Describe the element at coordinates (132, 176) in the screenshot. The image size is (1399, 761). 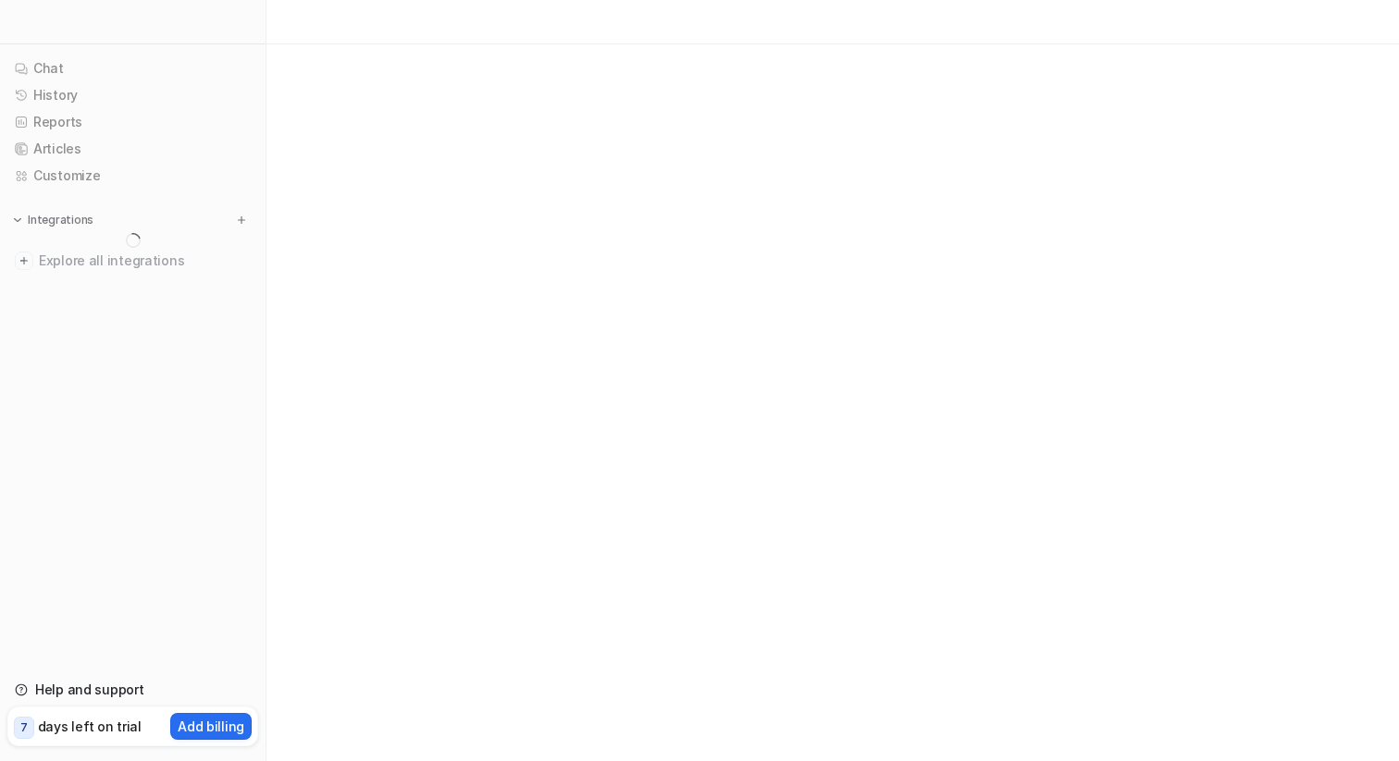
I see `a: Customize` at that location.